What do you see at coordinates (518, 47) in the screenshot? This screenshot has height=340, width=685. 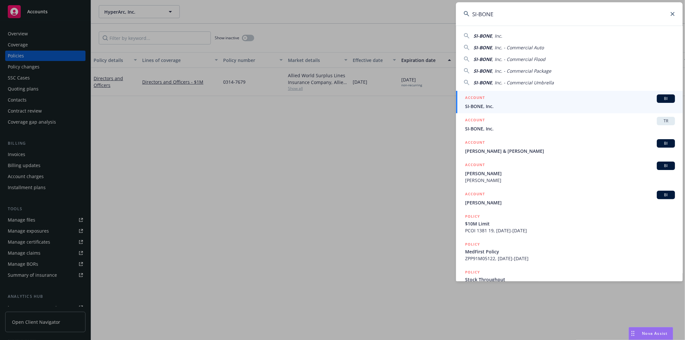 I see `span: , Inc. - Commercial Auto` at bounding box center [518, 47].